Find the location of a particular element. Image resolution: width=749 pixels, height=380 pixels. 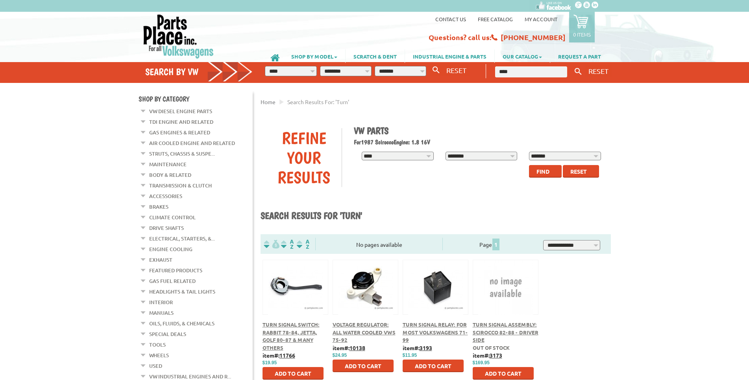

a: Headlights & Tail Lights is located at coordinates (182, 292).